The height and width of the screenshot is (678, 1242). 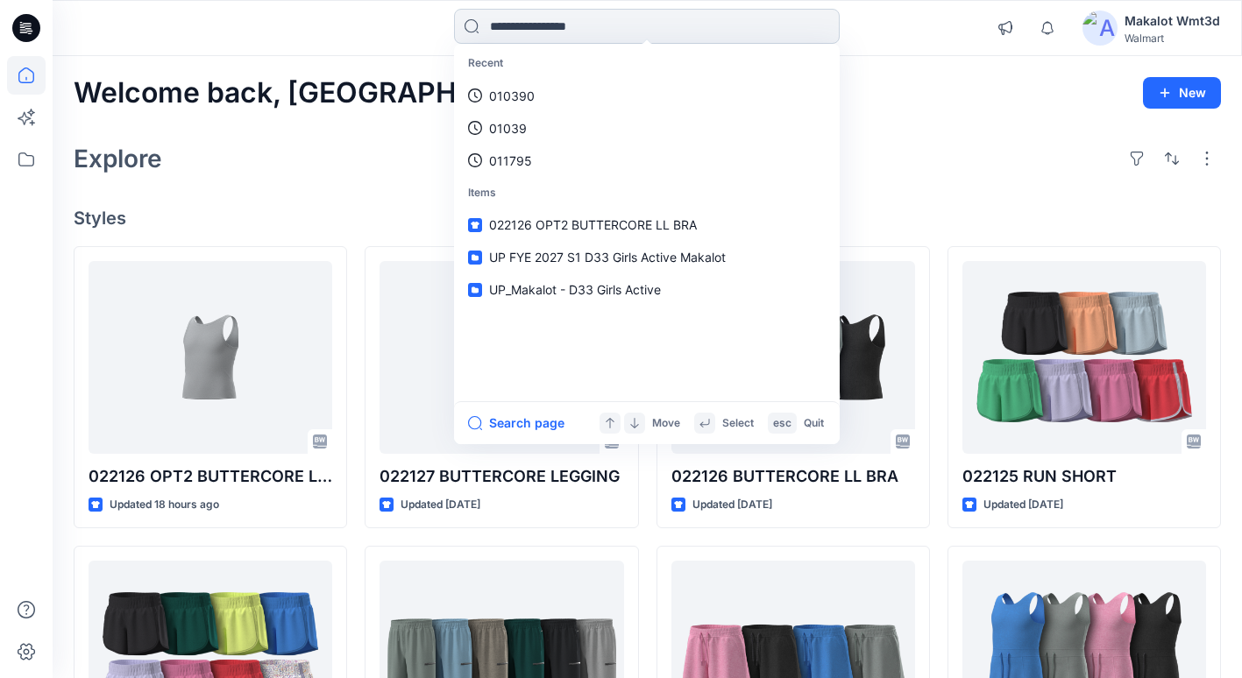 I want to click on p: 022125 RUN SHORT, so click(x=1084, y=477).